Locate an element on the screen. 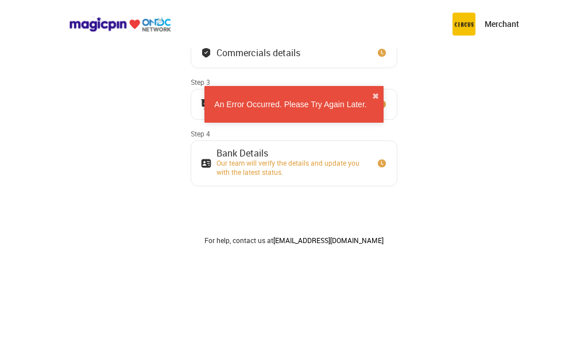  button: Bank DetailsOur team will verify the details and update you with the latest status. is located at coordinates (294, 164).